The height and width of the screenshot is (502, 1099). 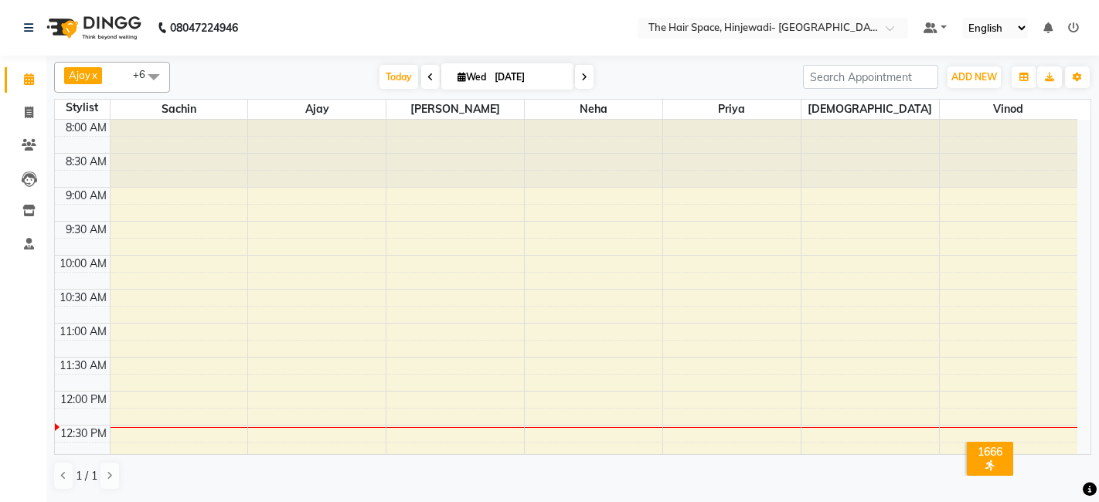 What do you see at coordinates (93, 75) in the screenshot?
I see `a: x` at bounding box center [93, 75].